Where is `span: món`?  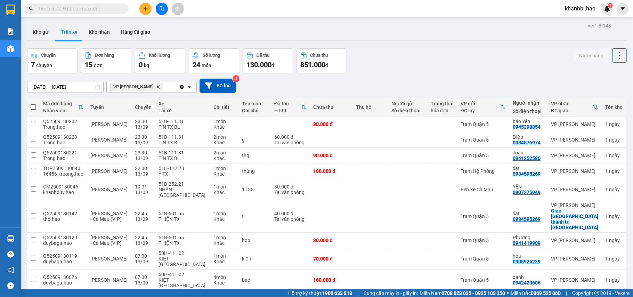
span: món is located at coordinates (207, 65).